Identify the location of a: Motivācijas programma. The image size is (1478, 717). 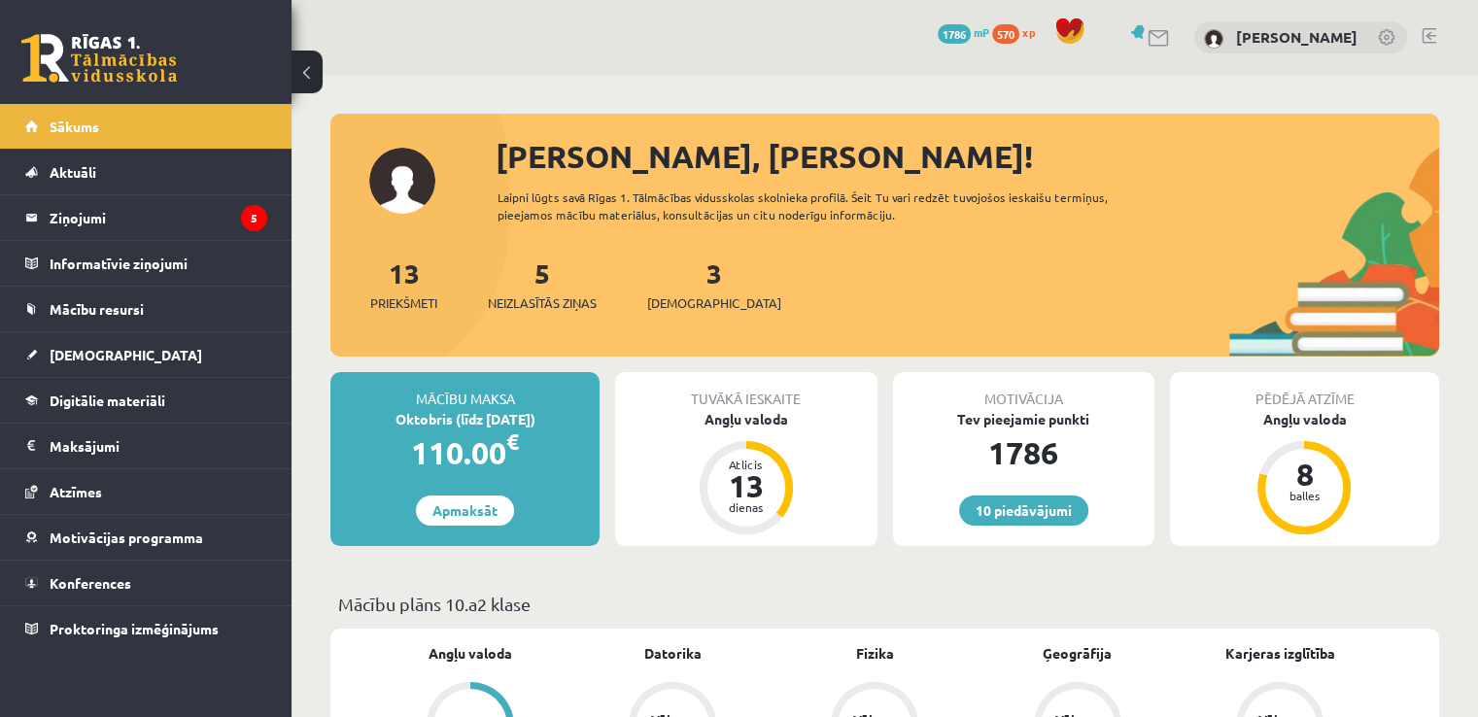
(146, 537).